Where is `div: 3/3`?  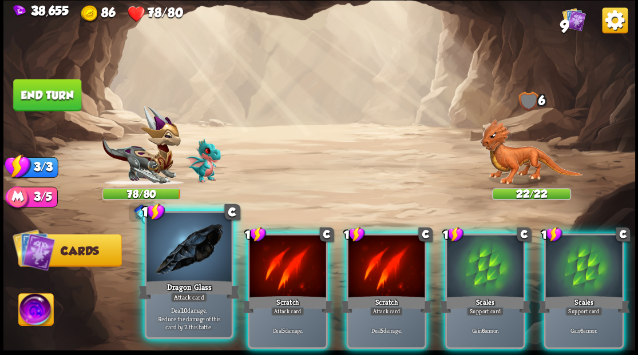
div: 3/3 is located at coordinates (38, 167).